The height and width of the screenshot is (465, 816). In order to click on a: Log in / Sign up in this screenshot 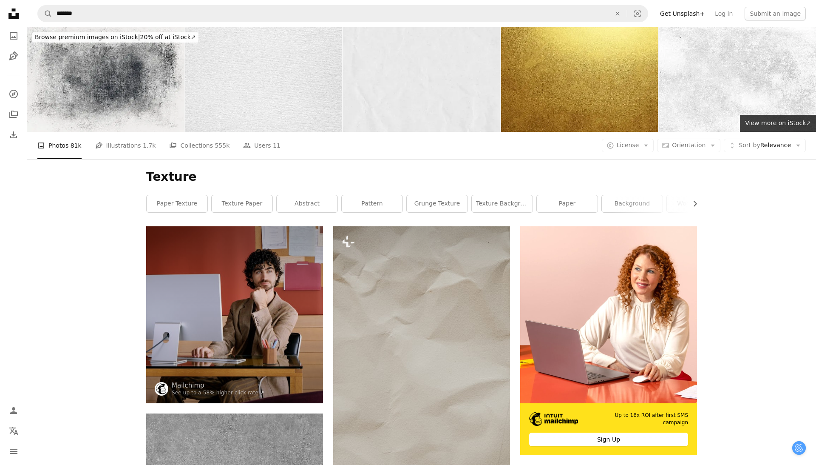, I will do `click(14, 410)`.